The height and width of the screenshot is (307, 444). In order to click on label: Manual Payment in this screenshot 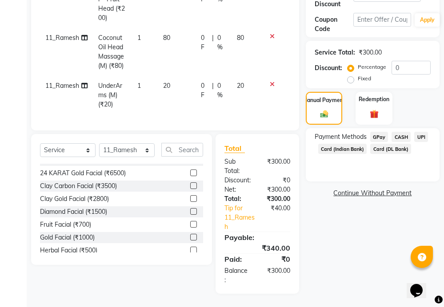, I will do `click(324, 100)`.